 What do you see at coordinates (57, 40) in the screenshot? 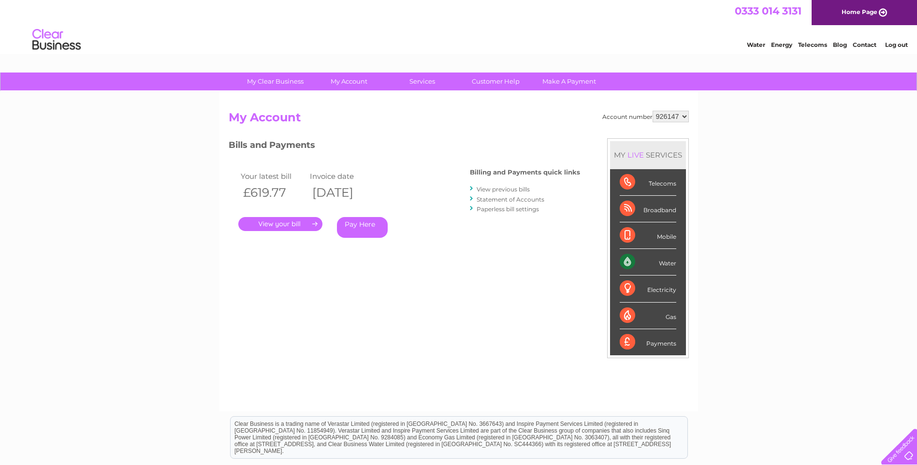
I see `img: logo.png` at bounding box center [57, 40].